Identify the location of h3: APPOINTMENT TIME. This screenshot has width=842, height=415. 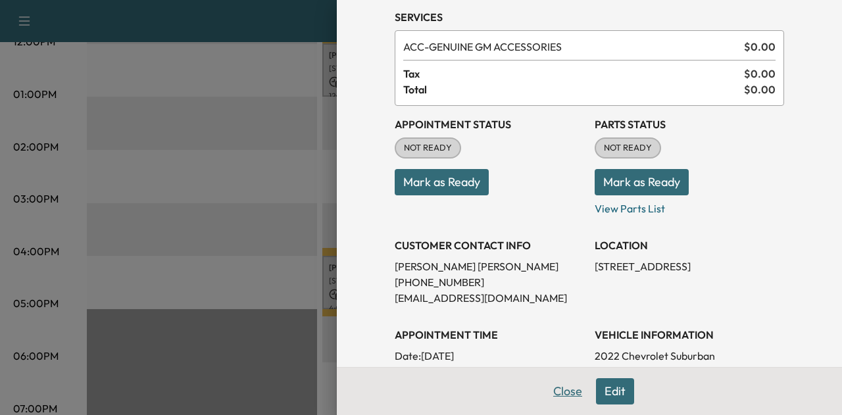
(490, 335).